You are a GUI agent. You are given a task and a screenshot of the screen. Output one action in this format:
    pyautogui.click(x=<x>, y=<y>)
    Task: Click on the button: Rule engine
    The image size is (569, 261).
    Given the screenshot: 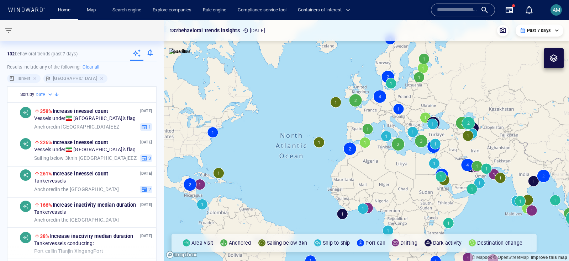 What is the action you would take?
    pyautogui.click(x=215, y=10)
    